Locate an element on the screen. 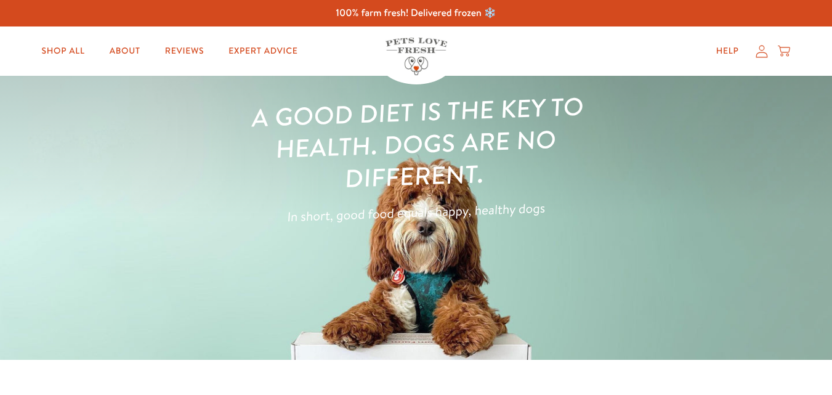  img: Pets Love Fresh is located at coordinates (416, 56).